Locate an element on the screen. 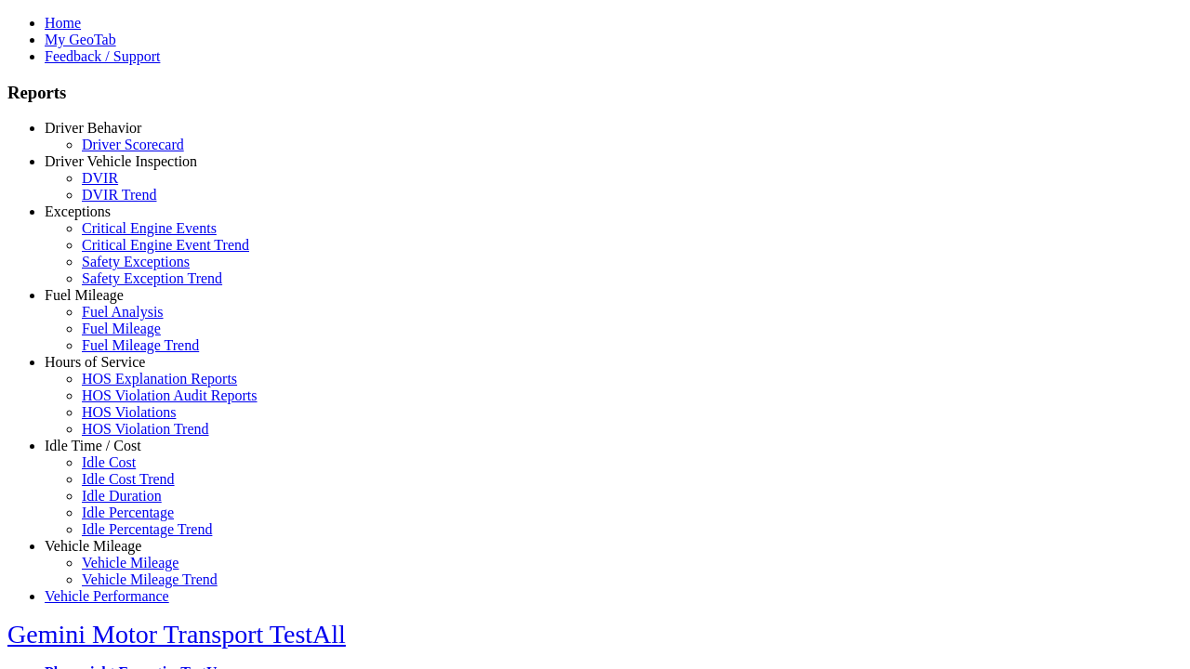 This screenshot has width=1190, height=669. a: Driver Behavior is located at coordinates (93, 127).